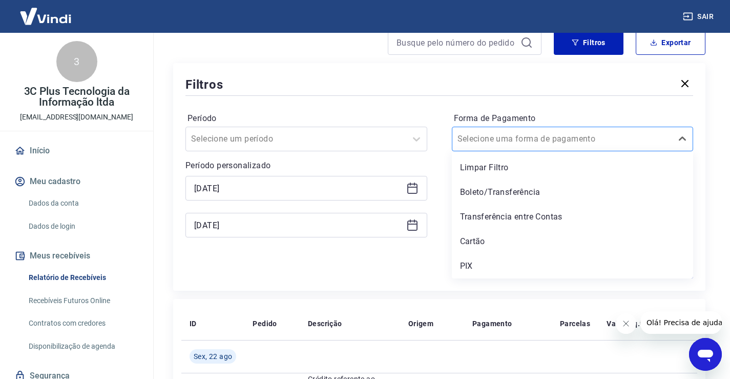 Image resolution: width=730 pixels, height=379 pixels. What do you see at coordinates (492, 323) in the screenshot?
I see `p: Pagamento` at bounding box center [492, 323].